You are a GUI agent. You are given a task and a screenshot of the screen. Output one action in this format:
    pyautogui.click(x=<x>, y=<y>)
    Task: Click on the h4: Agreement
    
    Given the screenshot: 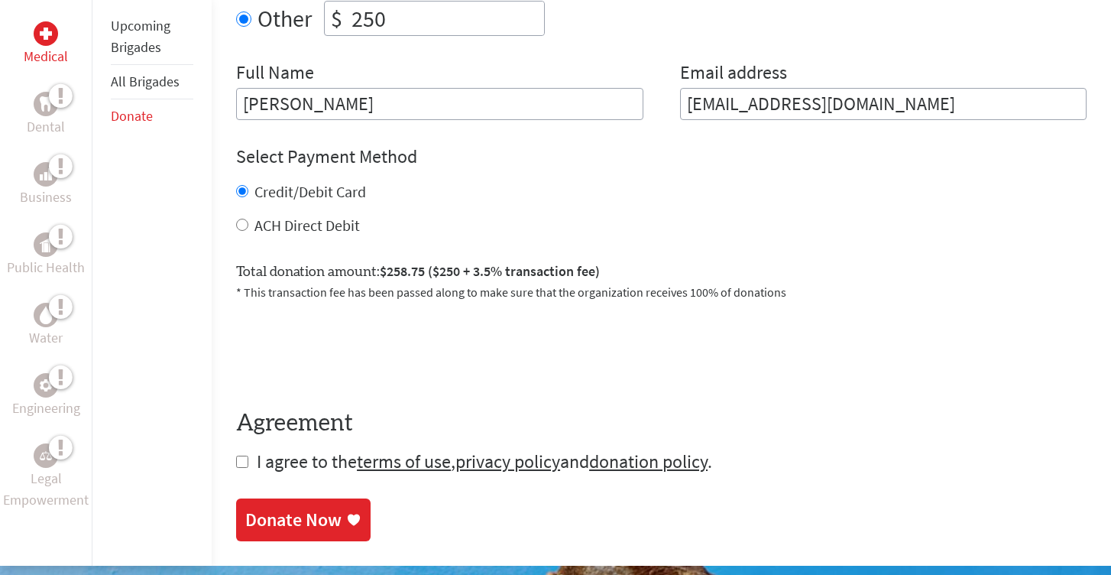 What is the action you would take?
    pyautogui.click(x=661, y=423)
    